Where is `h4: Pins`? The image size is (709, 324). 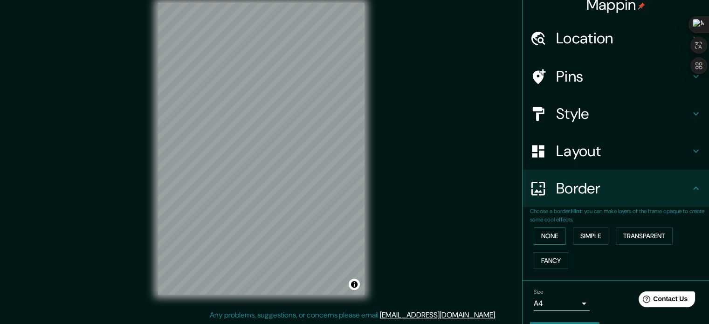
h4: Pins is located at coordinates (623, 76).